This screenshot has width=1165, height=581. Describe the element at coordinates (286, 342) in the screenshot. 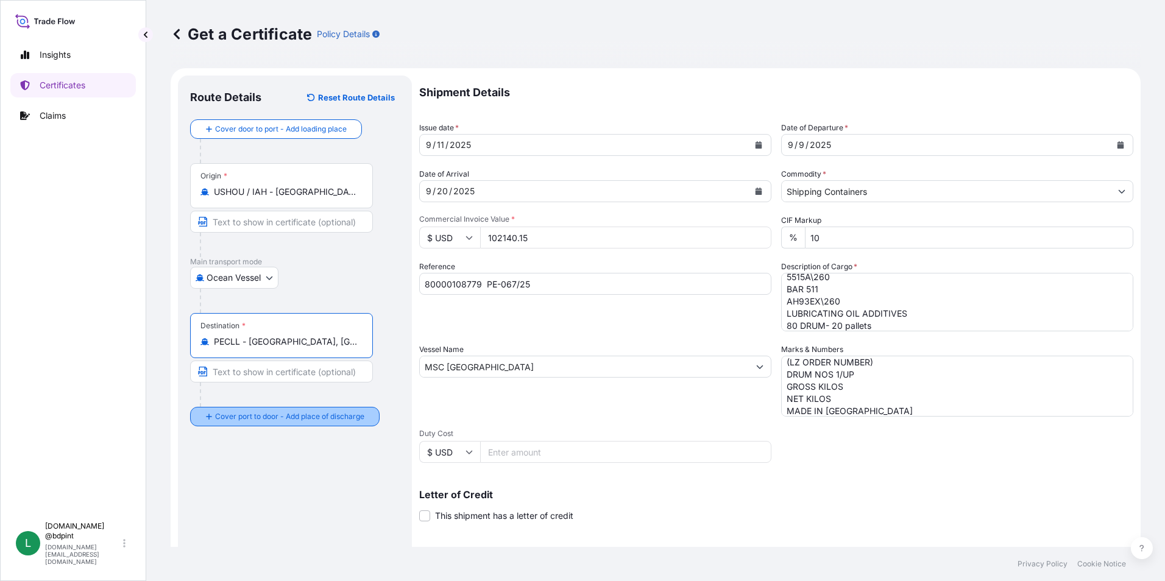

I see `input: Destination` at that location.